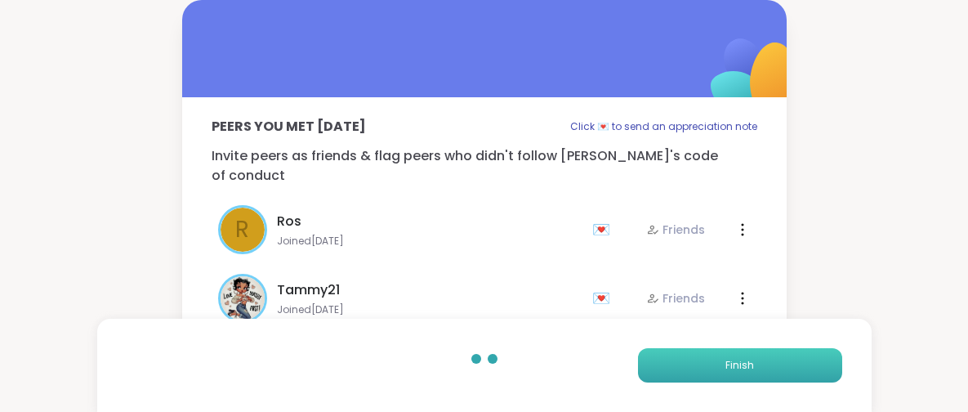  Describe the element at coordinates (739, 365) in the screenshot. I see `span: Finish` at that location.